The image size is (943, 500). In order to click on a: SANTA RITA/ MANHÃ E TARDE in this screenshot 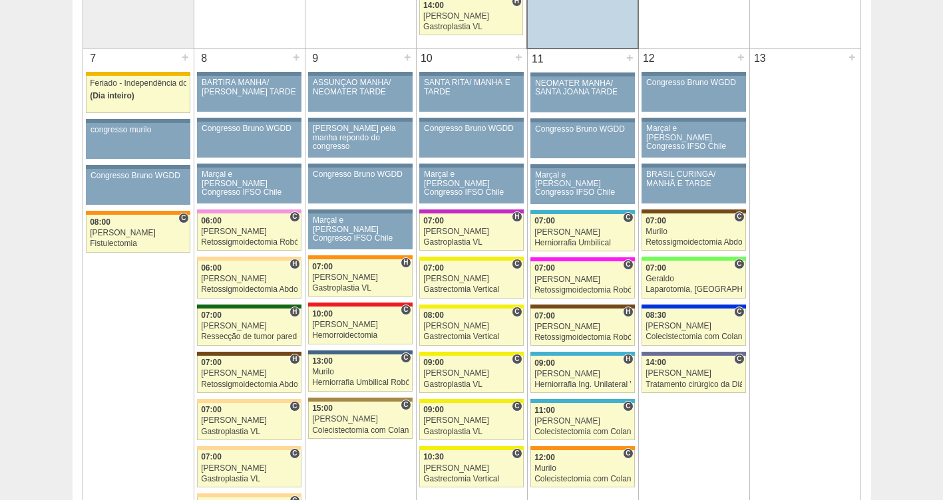, I will do `click(471, 94)`.